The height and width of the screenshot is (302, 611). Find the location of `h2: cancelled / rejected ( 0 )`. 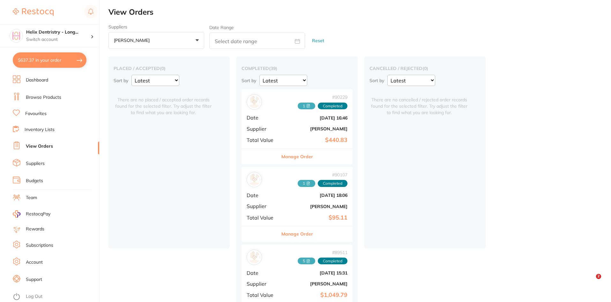

h2: cancelled / rejected ( 0 ) is located at coordinates (425, 68).